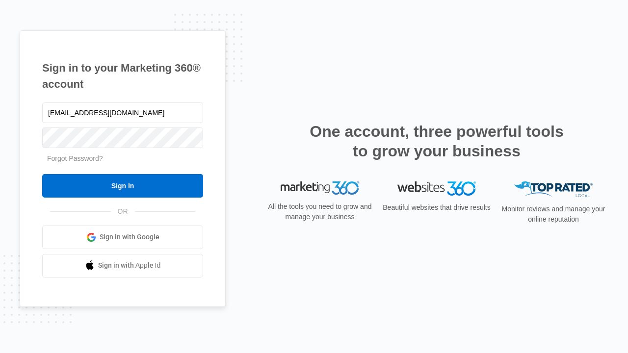  I want to click on img: Marketing 360, so click(320, 189).